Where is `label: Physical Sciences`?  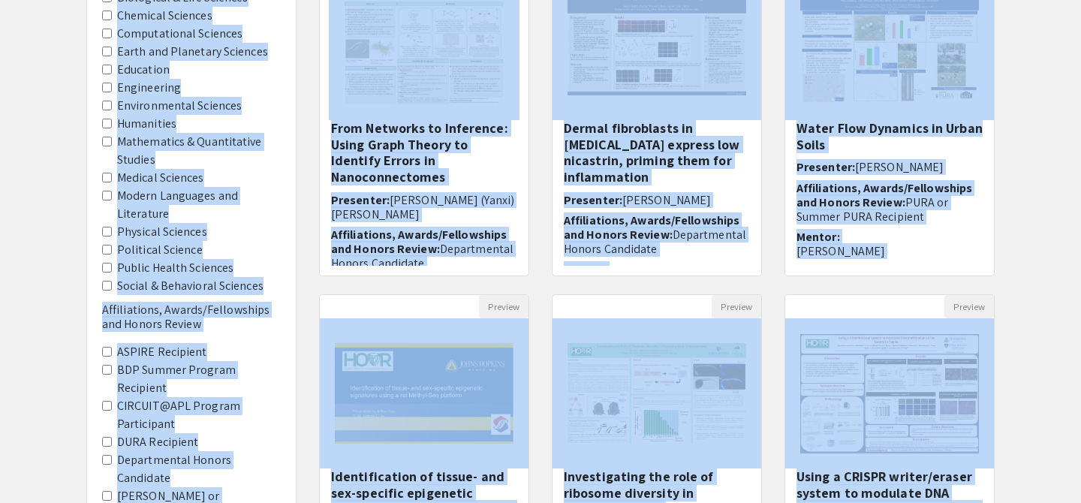 label: Physical Sciences is located at coordinates (162, 232).